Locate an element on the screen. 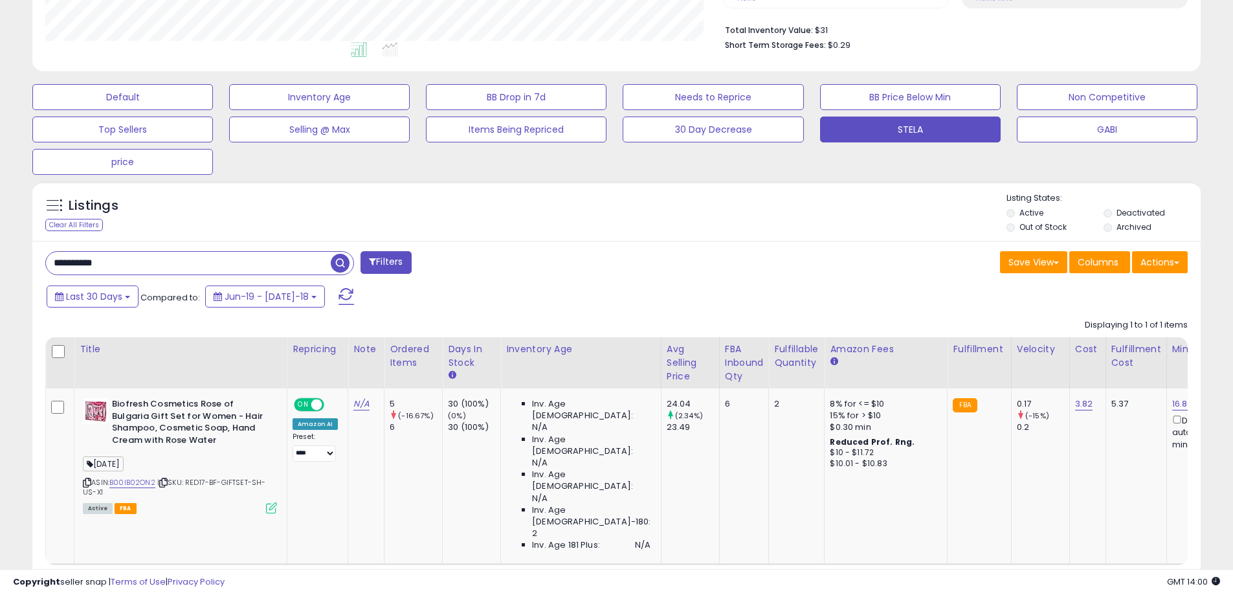 The width and height of the screenshot is (1233, 595). div: 0.2 is located at coordinates (1043, 427).